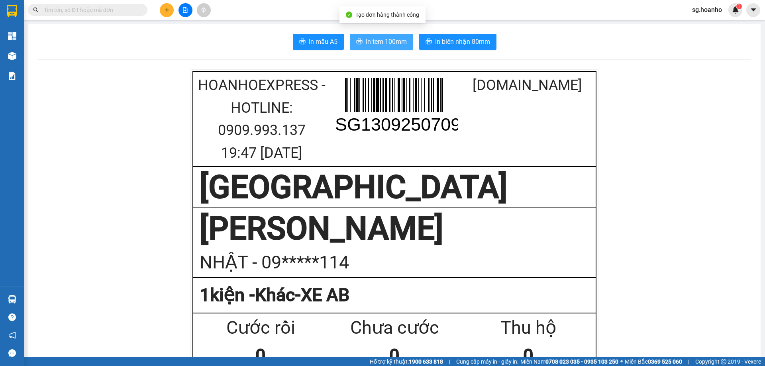  What do you see at coordinates (398, 124) in the screenshot?
I see `text: SG1309250709` at bounding box center [398, 124].